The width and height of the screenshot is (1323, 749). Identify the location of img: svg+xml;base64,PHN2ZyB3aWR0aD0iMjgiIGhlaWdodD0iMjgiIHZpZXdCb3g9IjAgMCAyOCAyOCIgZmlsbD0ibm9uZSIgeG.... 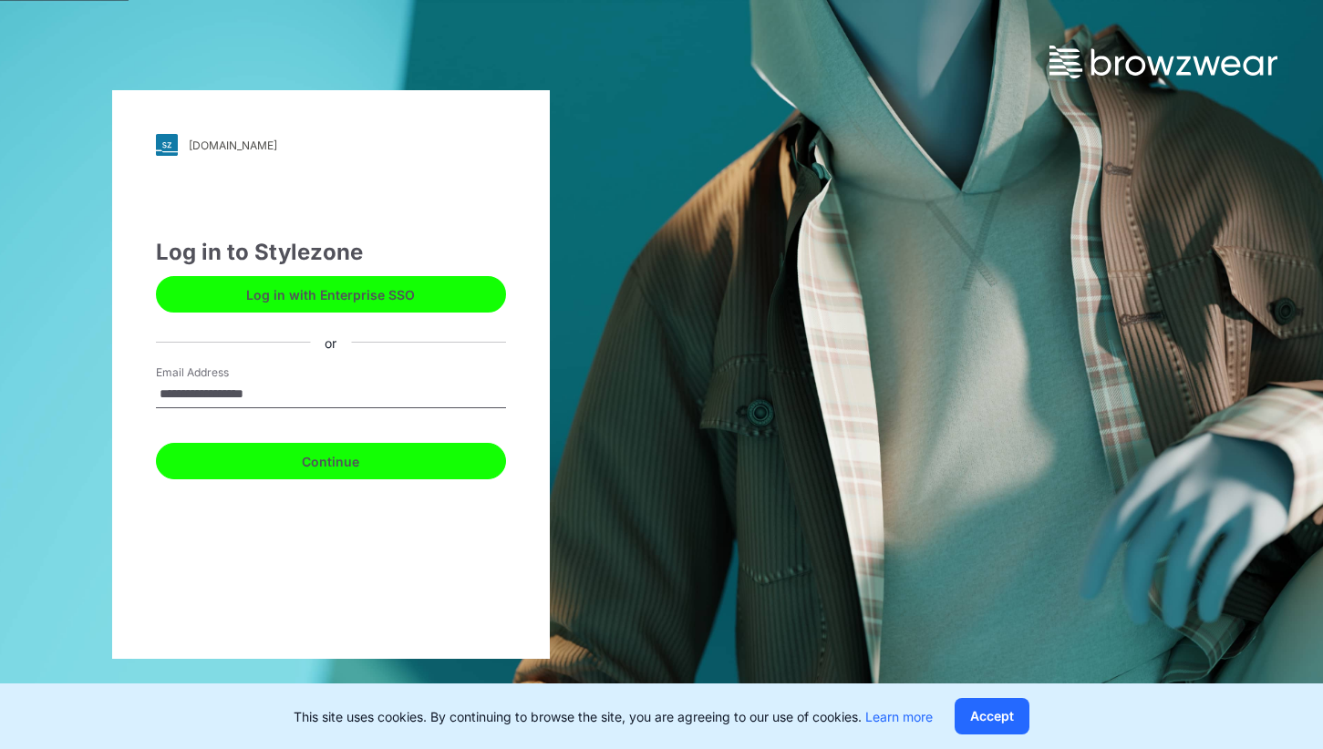
(167, 145).